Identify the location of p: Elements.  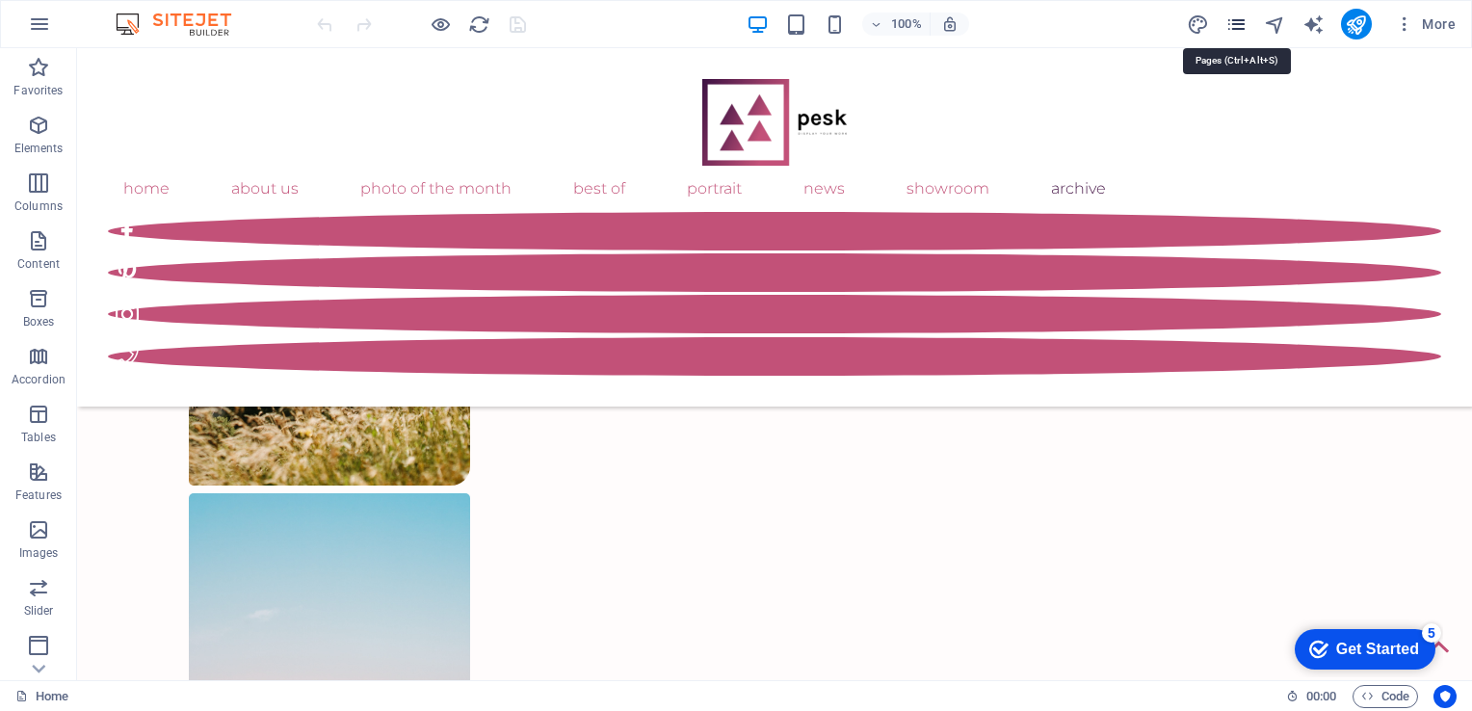
(39, 148).